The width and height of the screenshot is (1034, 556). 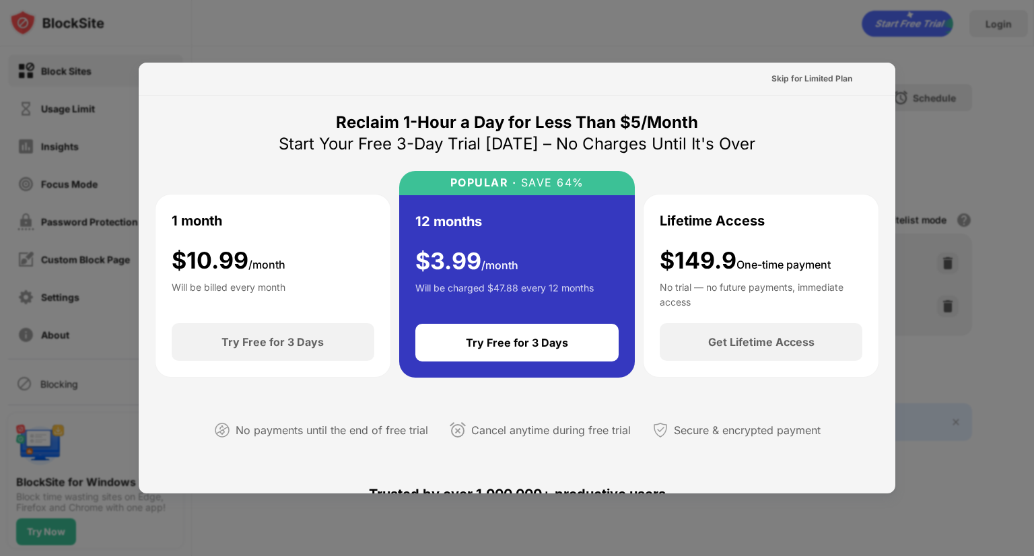 What do you see at coordinates (197, 221) in the screenshot?
I see `div: 1 month` at bounding box center [197, 221].